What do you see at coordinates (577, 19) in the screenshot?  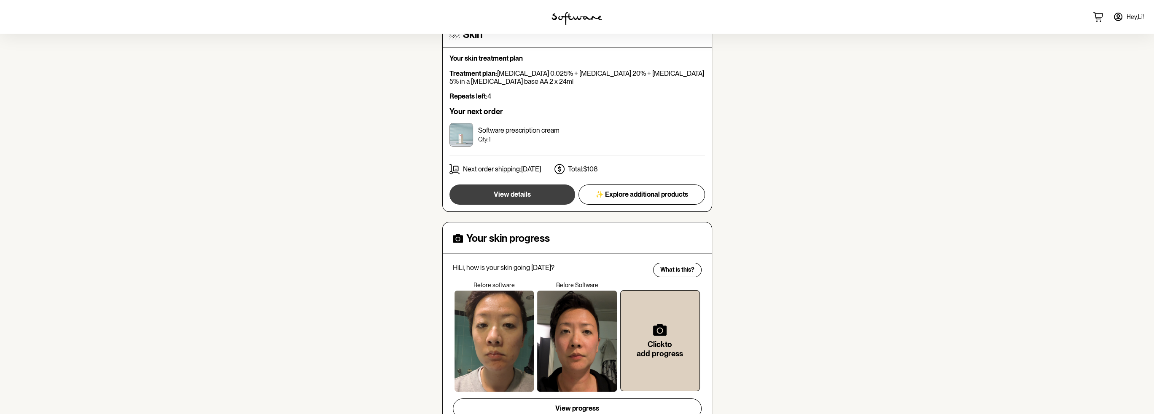 I see `img: software logo` at bounding box center [577, 19].